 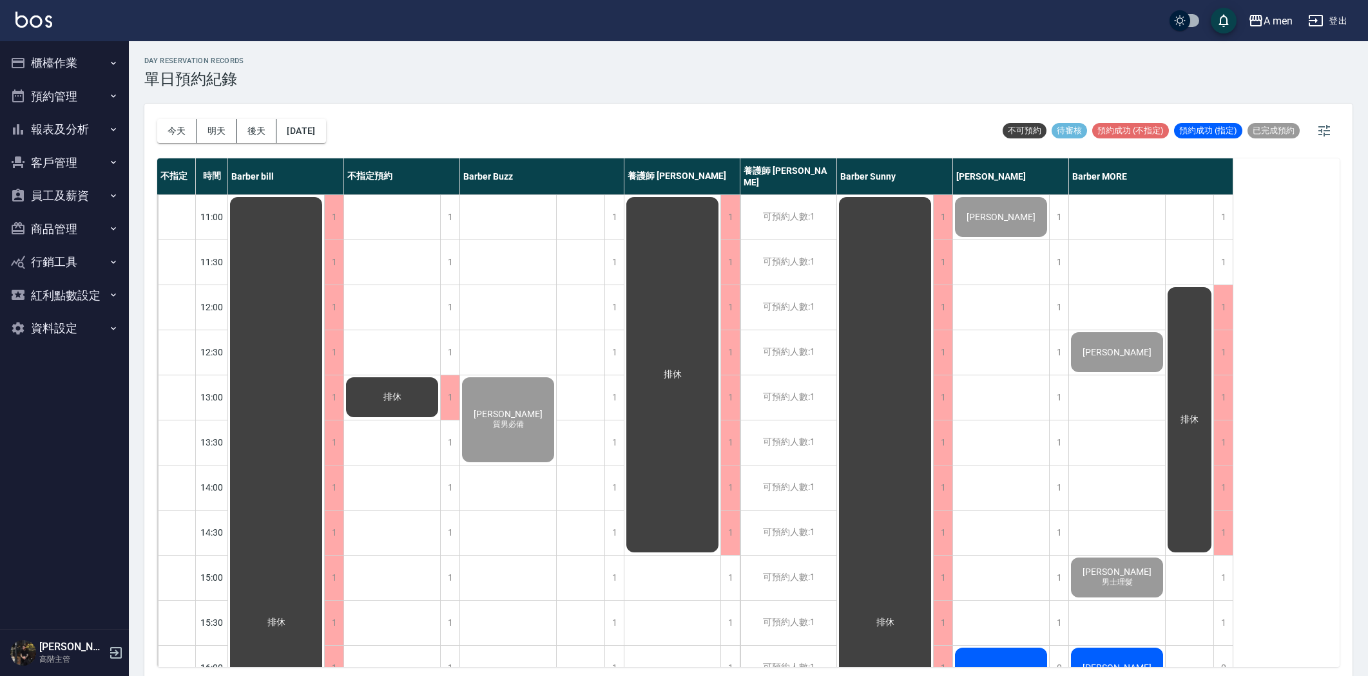 I want to click on div: 11:00, so click(x=212, y=217).